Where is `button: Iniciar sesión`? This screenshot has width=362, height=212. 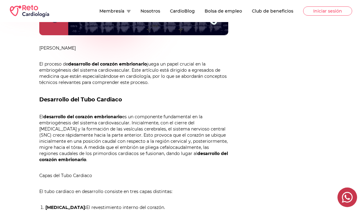
button: Iniciar sesión is located at coordinates (327, 11).